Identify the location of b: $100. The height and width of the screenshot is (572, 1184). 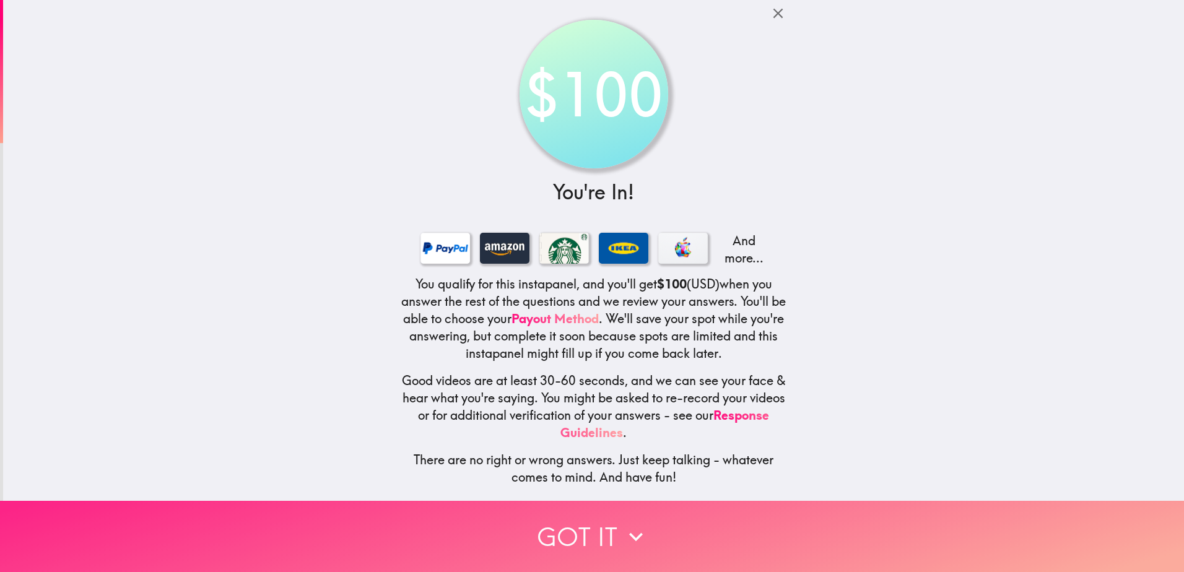
(672, 284).